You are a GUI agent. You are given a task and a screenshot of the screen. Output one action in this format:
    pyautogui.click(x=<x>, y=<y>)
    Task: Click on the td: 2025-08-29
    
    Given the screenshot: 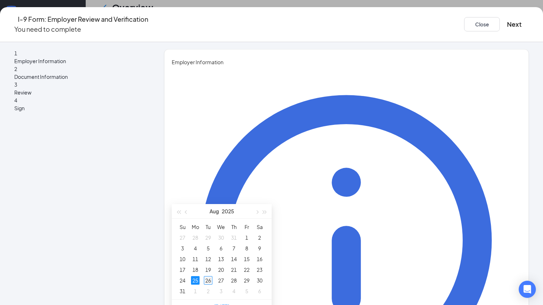 What is the action you would take?
    pyautogui.click(x=247, y=281)
    